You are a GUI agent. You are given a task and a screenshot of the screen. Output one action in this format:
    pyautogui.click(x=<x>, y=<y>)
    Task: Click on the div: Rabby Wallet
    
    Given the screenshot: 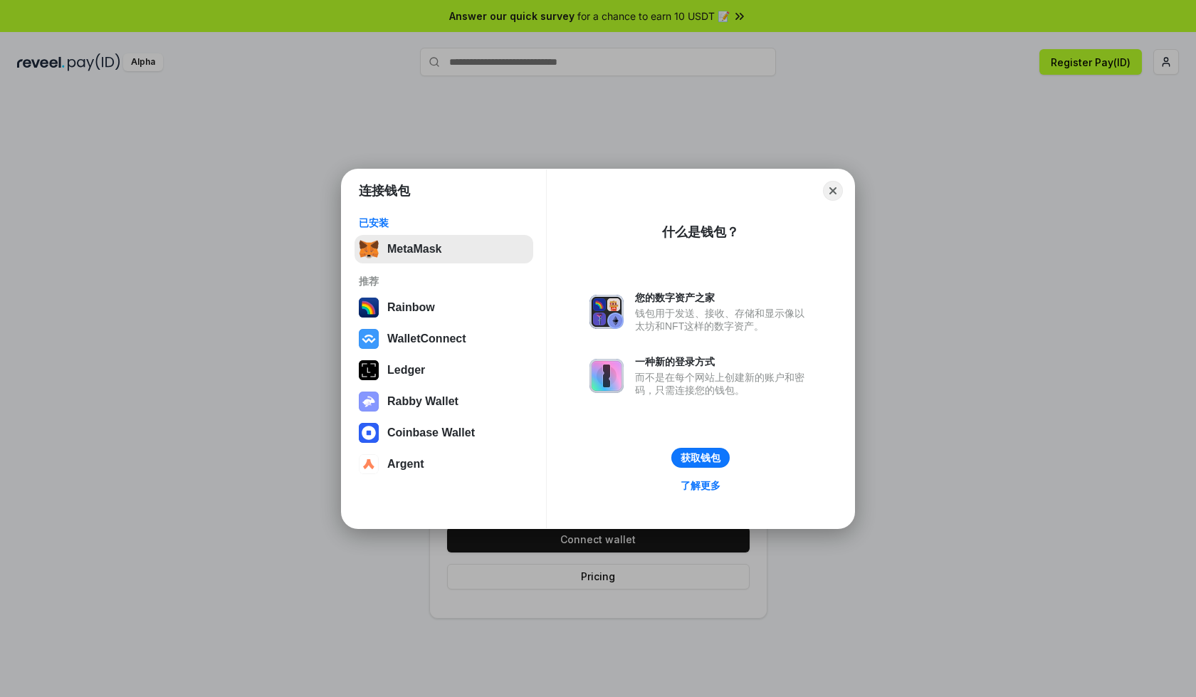 What is the action you would take?
    pyautogui.click(x=423, y=402)
    